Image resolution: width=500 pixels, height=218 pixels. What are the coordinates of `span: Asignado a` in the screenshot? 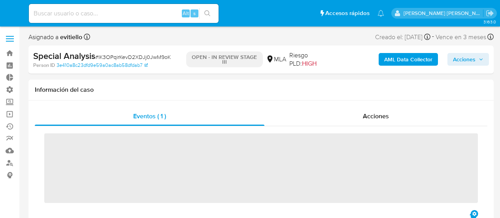 It's located at (55, 37).